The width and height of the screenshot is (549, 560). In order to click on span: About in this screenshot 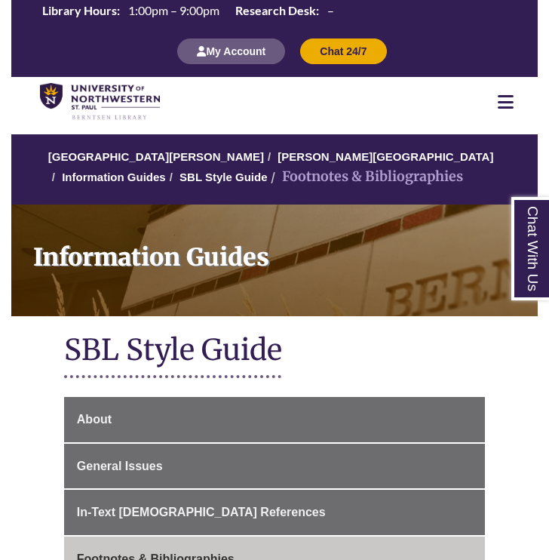, I will do `click(94, 419)`.